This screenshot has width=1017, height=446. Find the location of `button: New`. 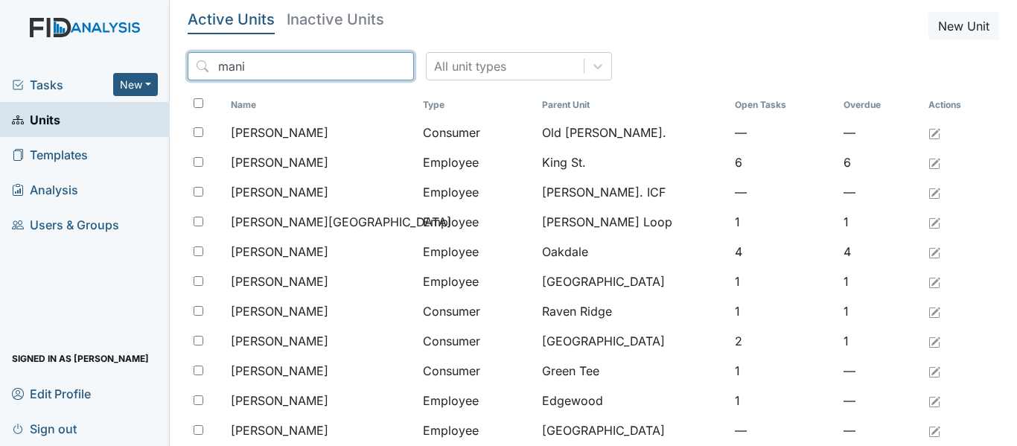

button: New is located at coordinates (135, 84).